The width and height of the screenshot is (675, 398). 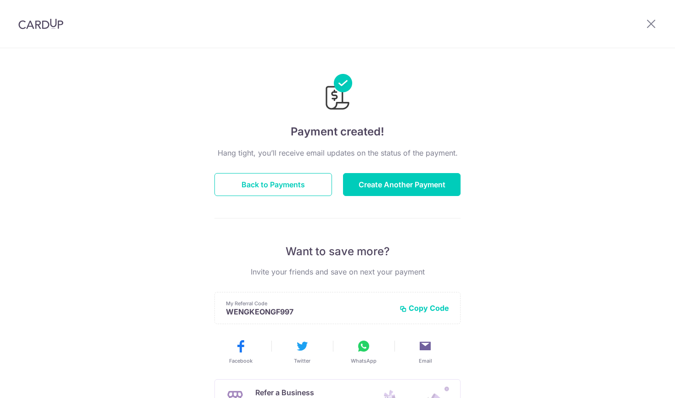 I want to click on p: My Referral Code, so click(x=309, y=304).